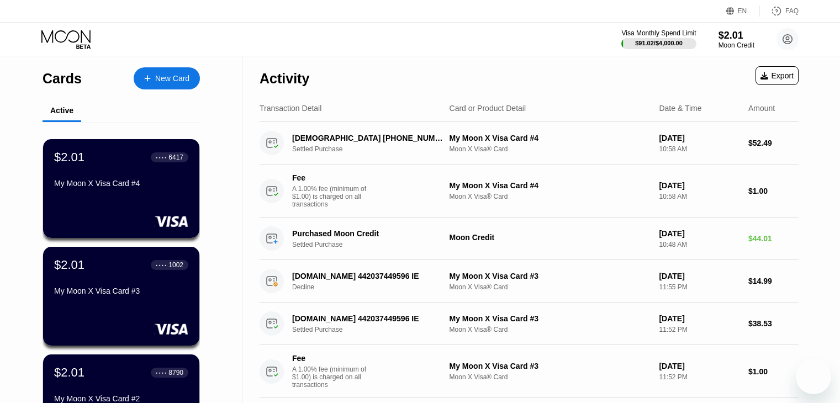 The width and height of the screenshot is (840, 403). I want to click on div: Date & Time, so click(680, 108).